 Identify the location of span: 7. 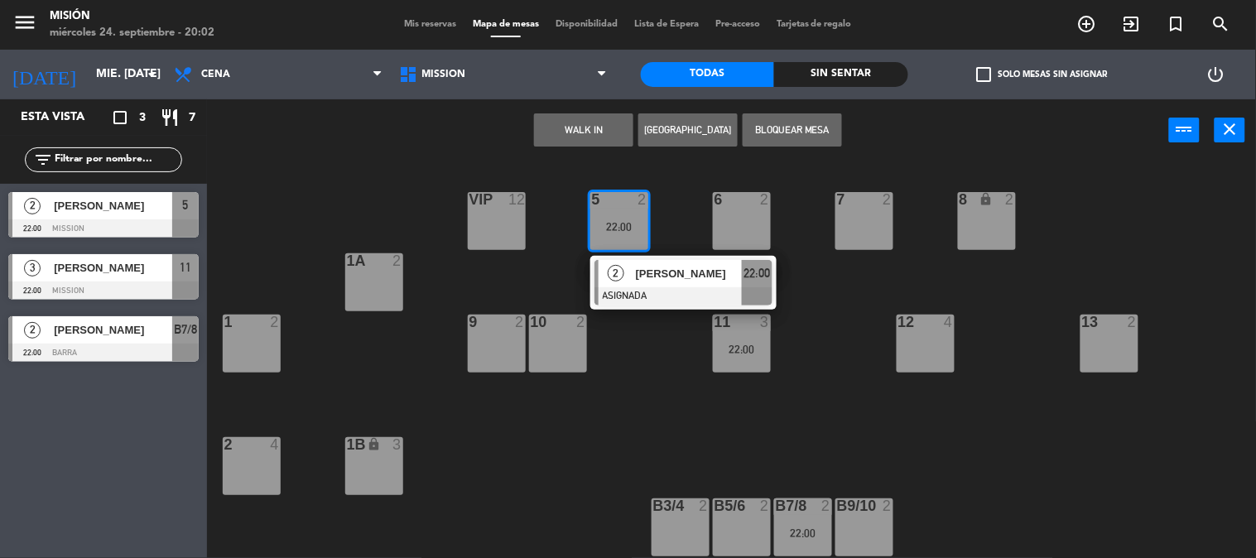
(192, 118).